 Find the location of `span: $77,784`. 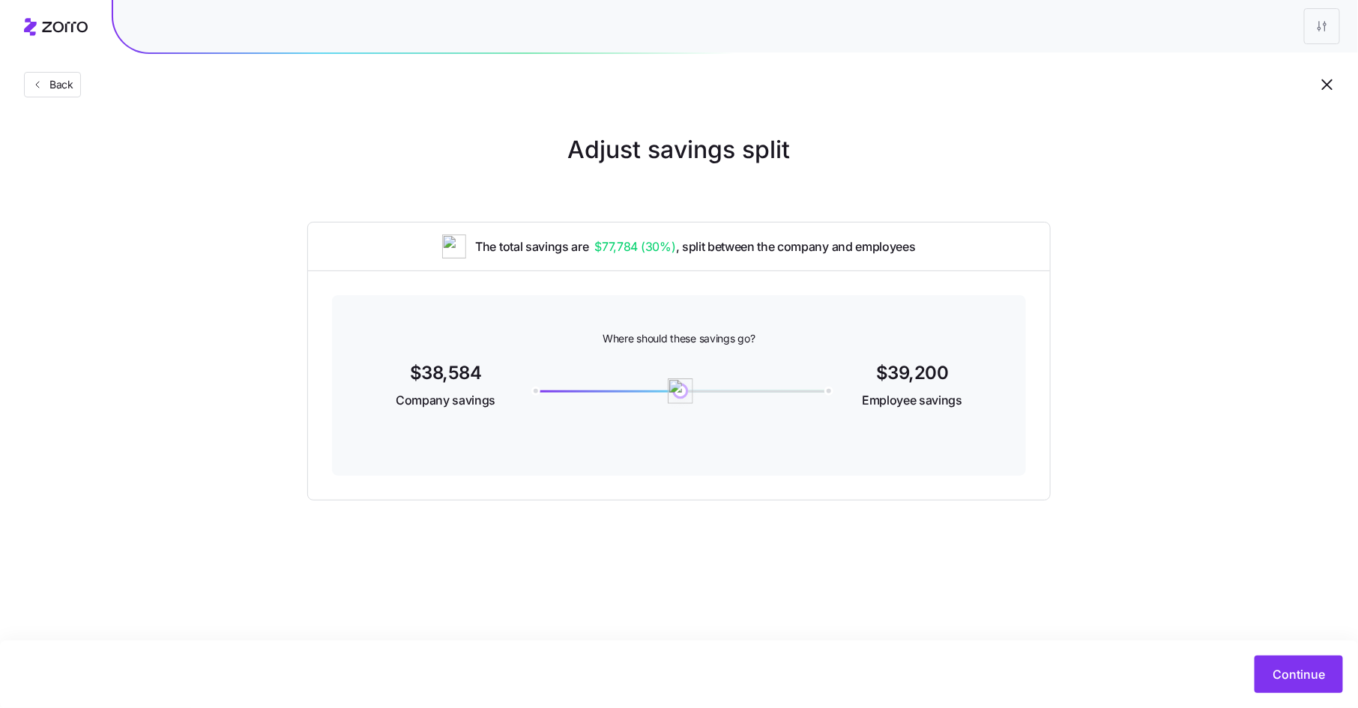

span: $77,784 is located at coordinates (635, 247).